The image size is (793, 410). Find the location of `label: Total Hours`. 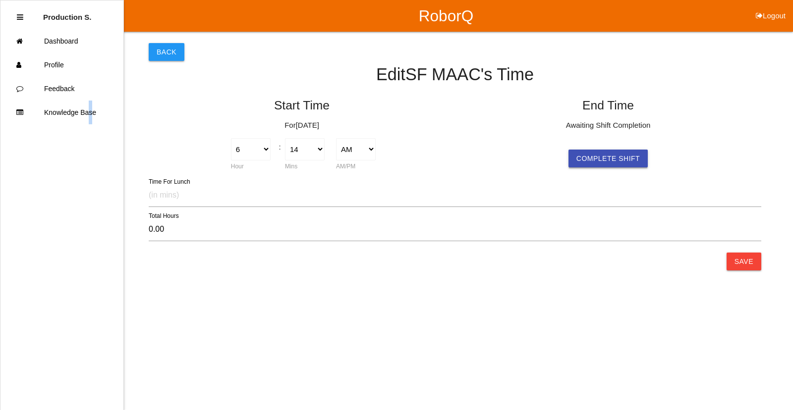

label: Total Hours is located at coordinates (164, 216).